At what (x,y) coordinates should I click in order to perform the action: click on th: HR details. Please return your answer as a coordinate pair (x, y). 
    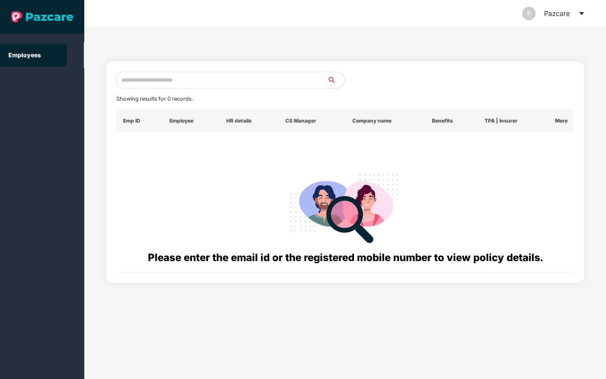
    Looking at the image, I should click on (249, 121).